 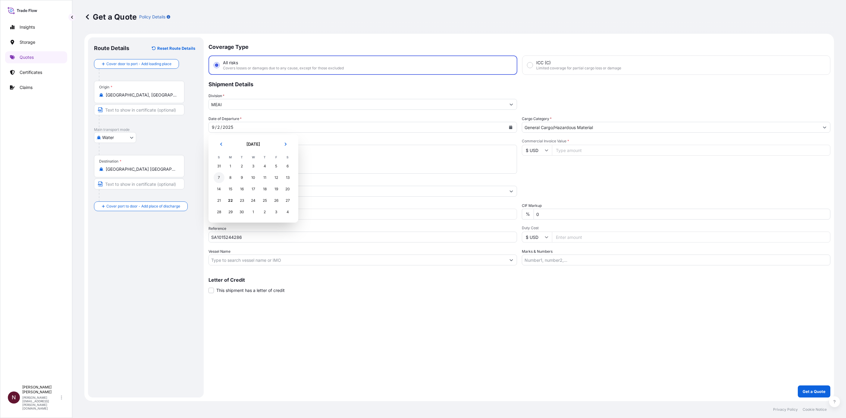 I want to click on div: Monday, September 8, 2025, so click(x=230, y=177).